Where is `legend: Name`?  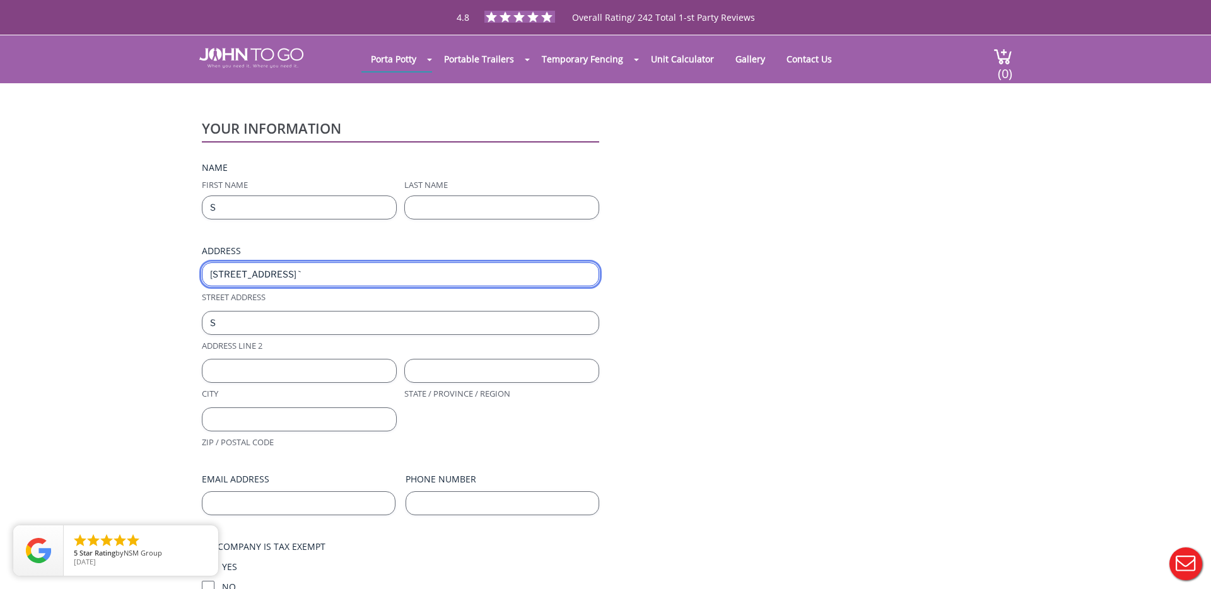
legend: Name is located at coordinates (214, 168).